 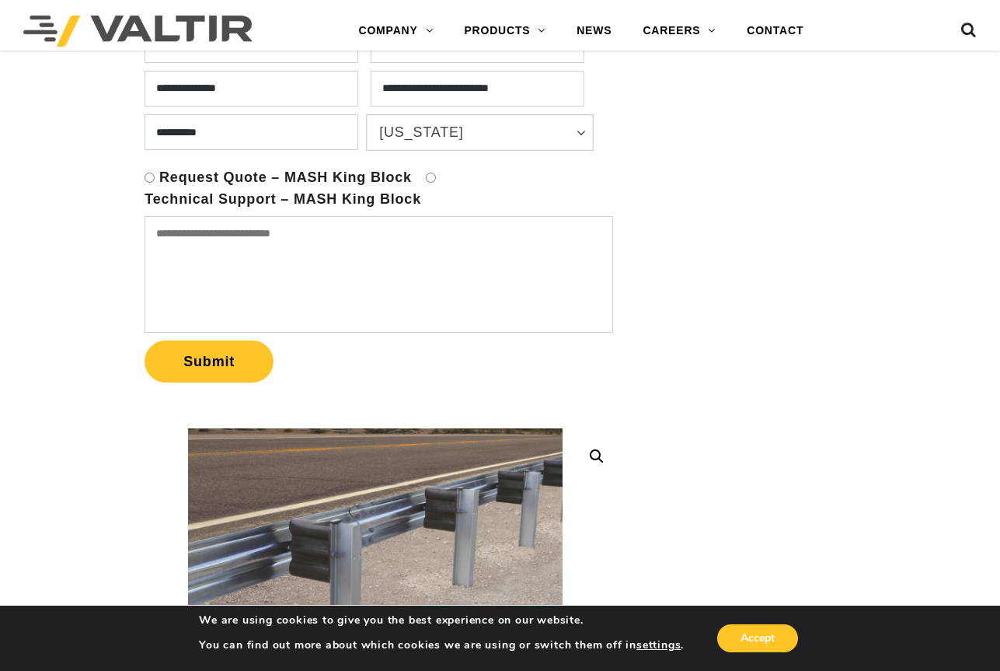 What do you see at coordinates (594, 31) in the screenshot?
I see `a: NEWS` at bounding box center [594, 31].